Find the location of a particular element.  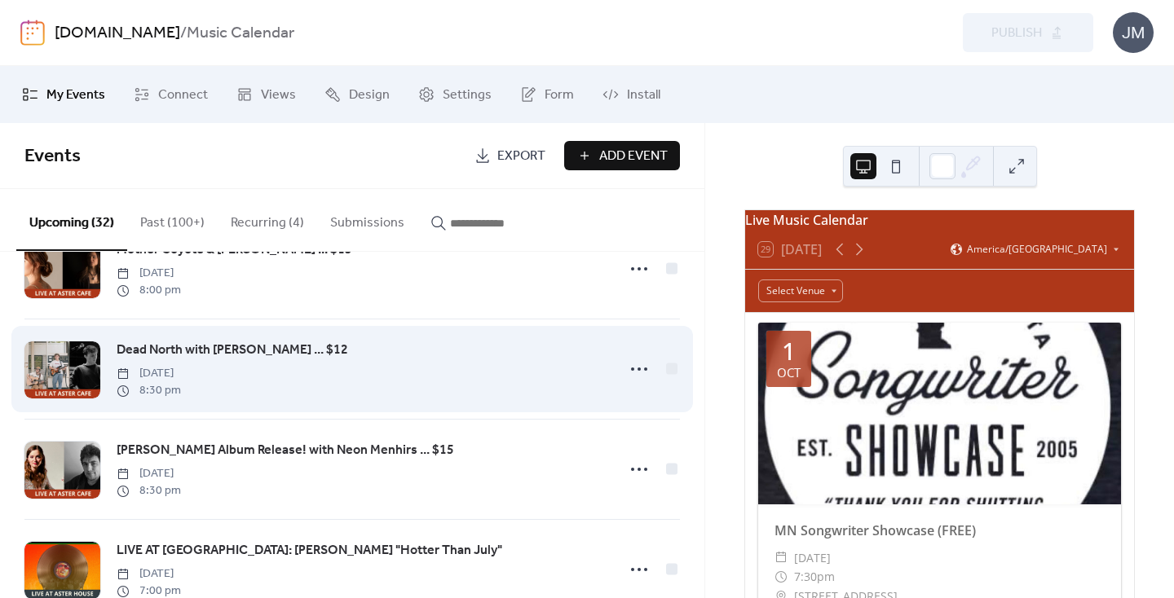

a: Connect is located at coordinates (170, 95).